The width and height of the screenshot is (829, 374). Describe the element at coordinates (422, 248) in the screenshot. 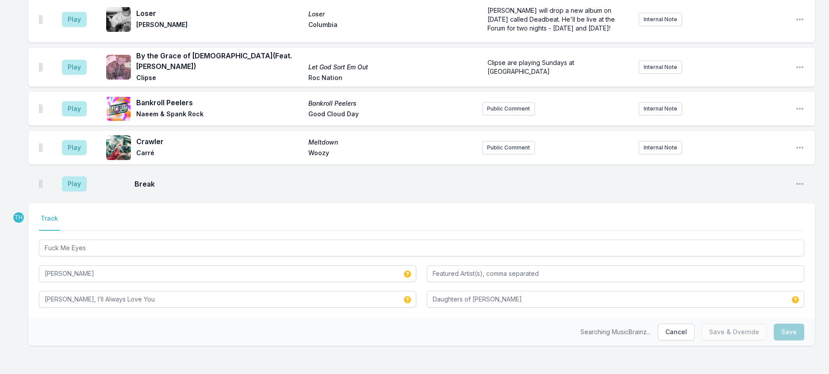

I see `input: Track Title` at that location.